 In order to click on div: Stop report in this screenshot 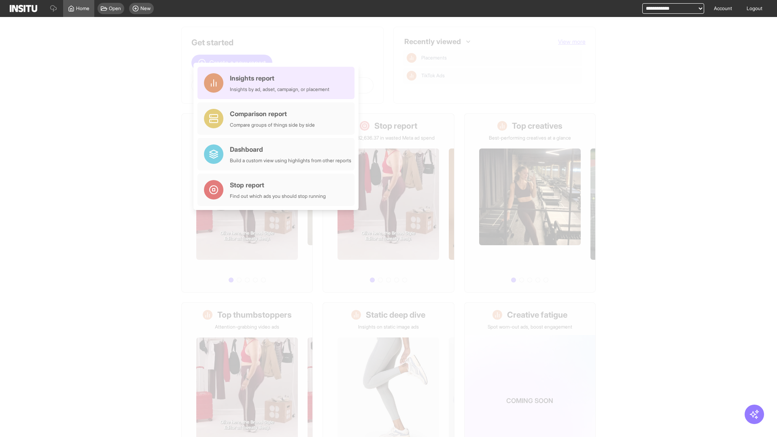, I will do `click(277, 185)`.